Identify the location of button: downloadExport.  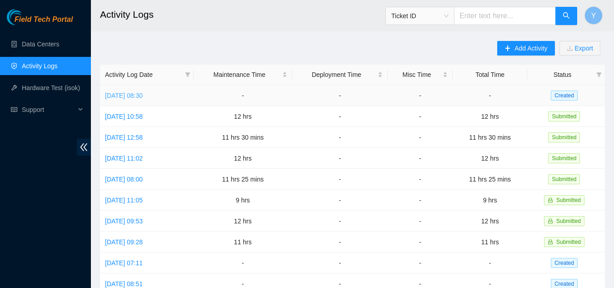
(580, 48).